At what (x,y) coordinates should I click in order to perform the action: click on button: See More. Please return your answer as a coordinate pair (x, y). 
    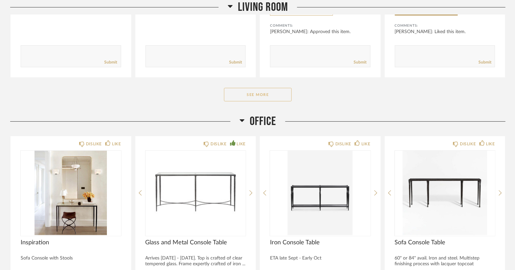
    Looking at the image, I should click on (258, 95).